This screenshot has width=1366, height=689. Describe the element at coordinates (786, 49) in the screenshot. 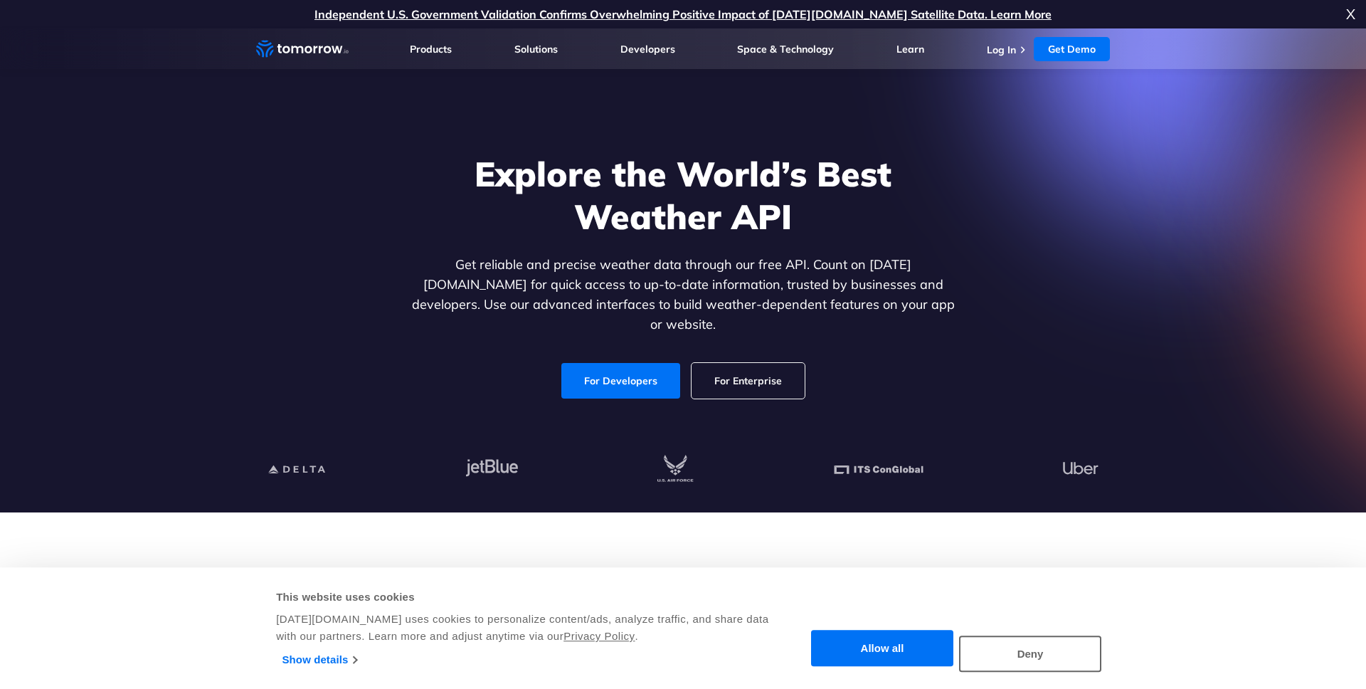

I see `a: Space & Technology` at that location.